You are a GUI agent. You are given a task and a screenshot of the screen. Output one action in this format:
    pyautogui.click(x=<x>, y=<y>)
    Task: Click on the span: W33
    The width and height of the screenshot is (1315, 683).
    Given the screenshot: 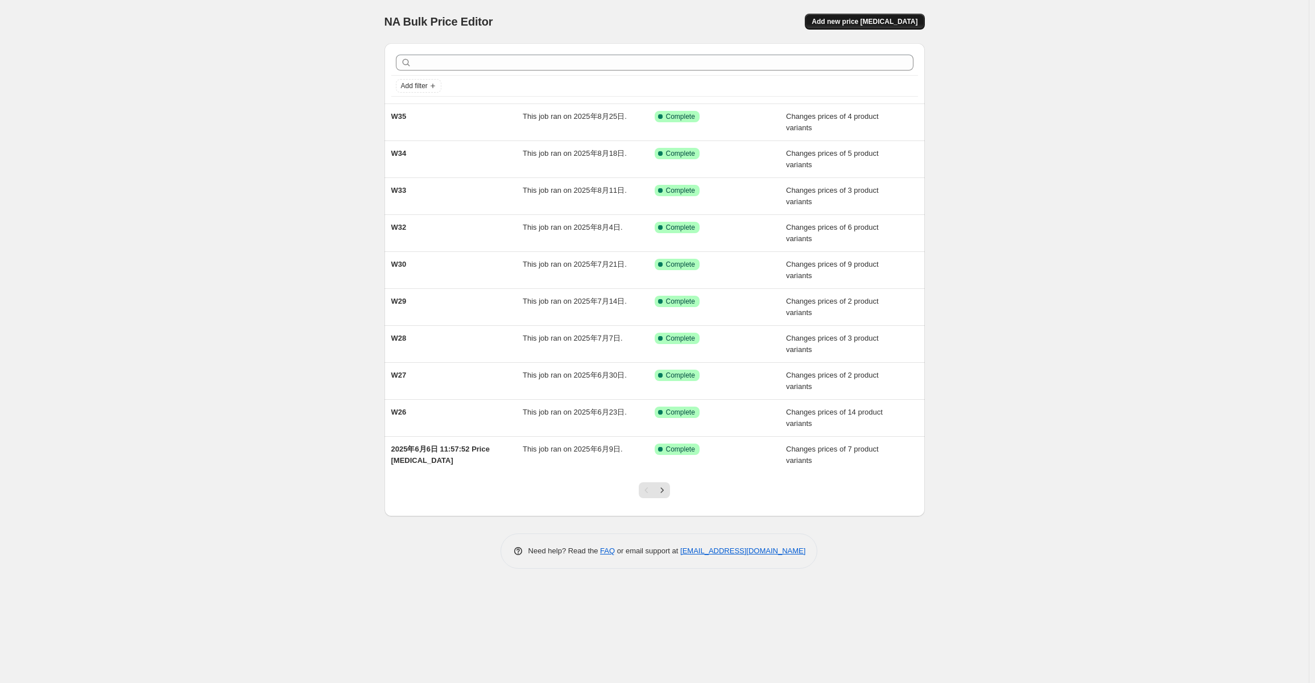 What is the action you would take?
    pyautogui.click(x=399, y=190)
    